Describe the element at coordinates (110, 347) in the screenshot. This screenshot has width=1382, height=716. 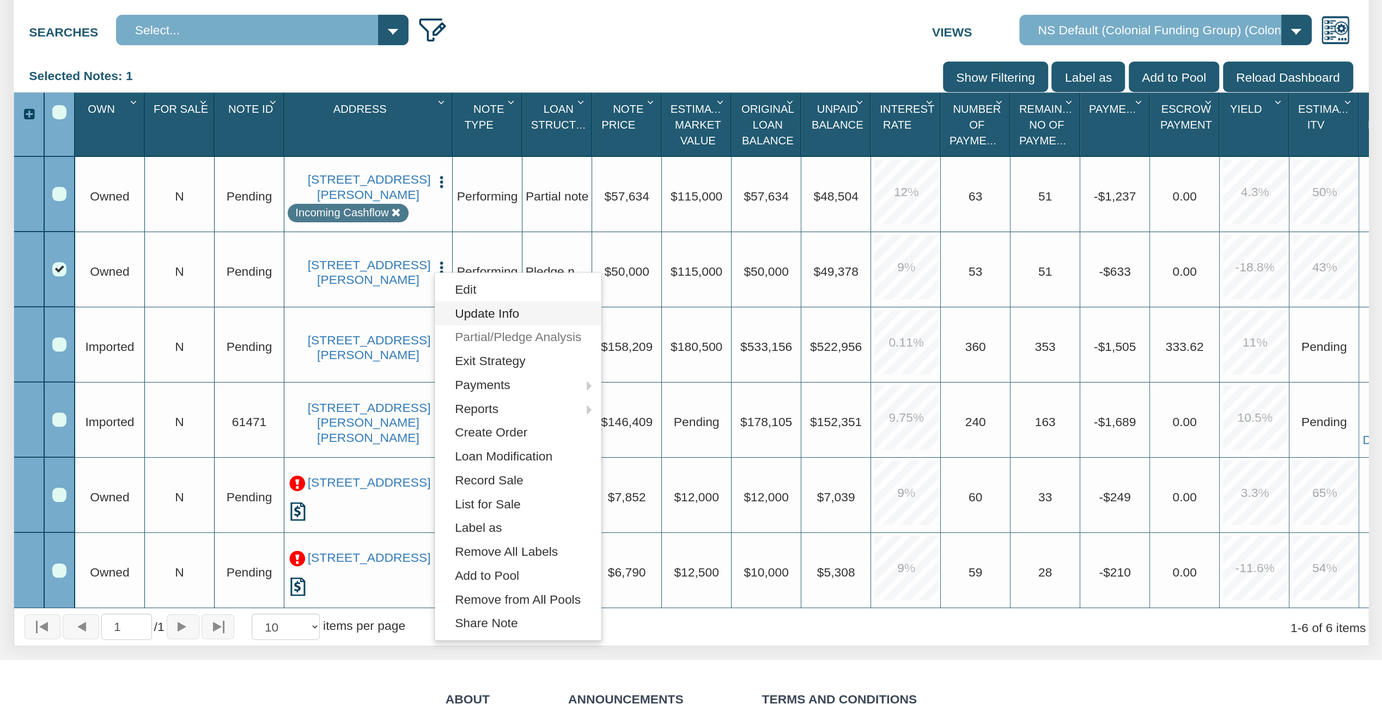
I see `span: Imported` at that location.